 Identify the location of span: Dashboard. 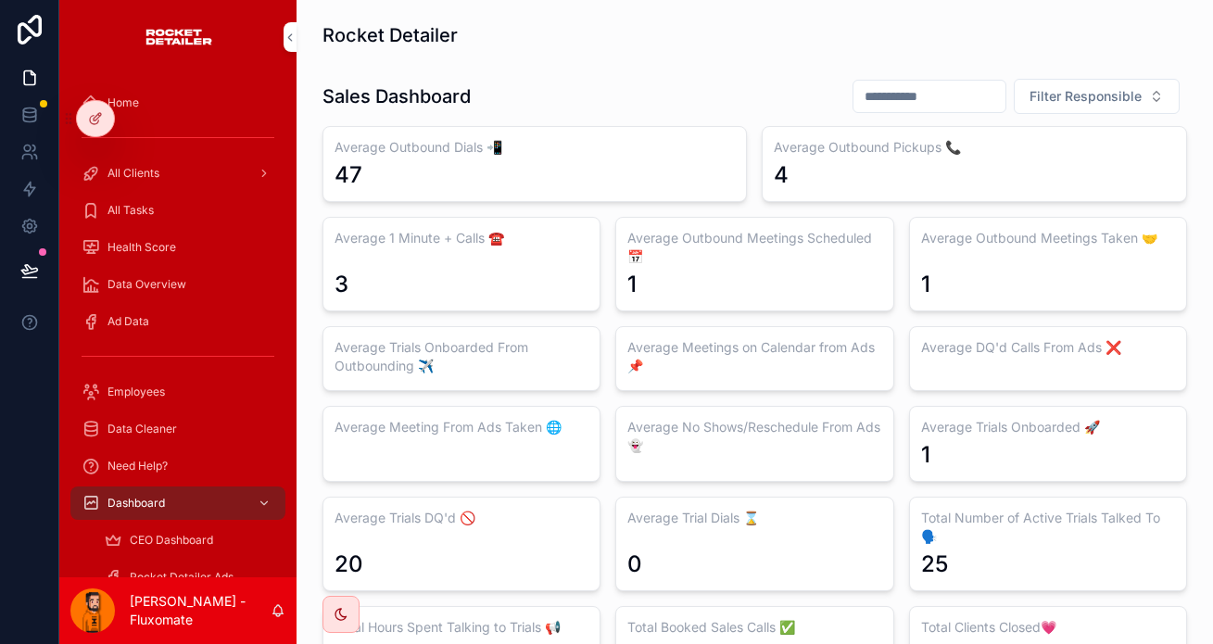
(136, 503).